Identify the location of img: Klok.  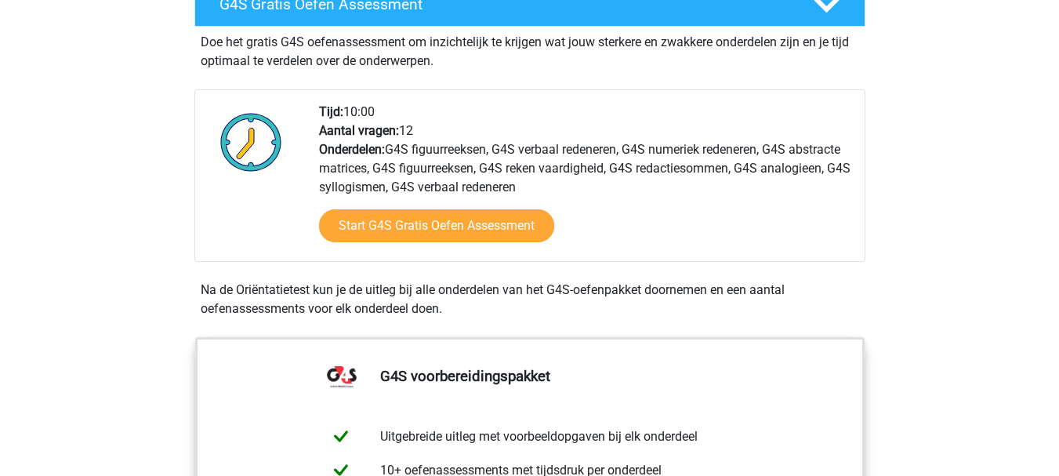
(251, 142).